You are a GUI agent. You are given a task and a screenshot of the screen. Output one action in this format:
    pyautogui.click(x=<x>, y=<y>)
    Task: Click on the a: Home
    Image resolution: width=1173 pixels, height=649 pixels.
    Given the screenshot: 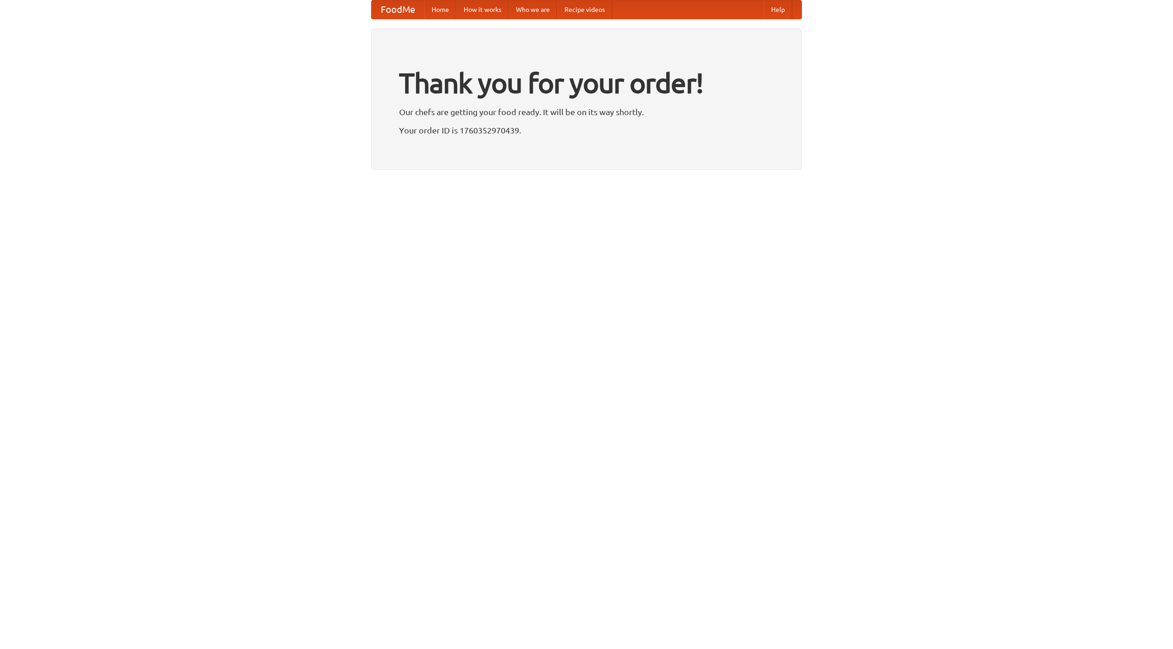 What is the action you would take?
    pyautogui.click(x=440, y=10)
    